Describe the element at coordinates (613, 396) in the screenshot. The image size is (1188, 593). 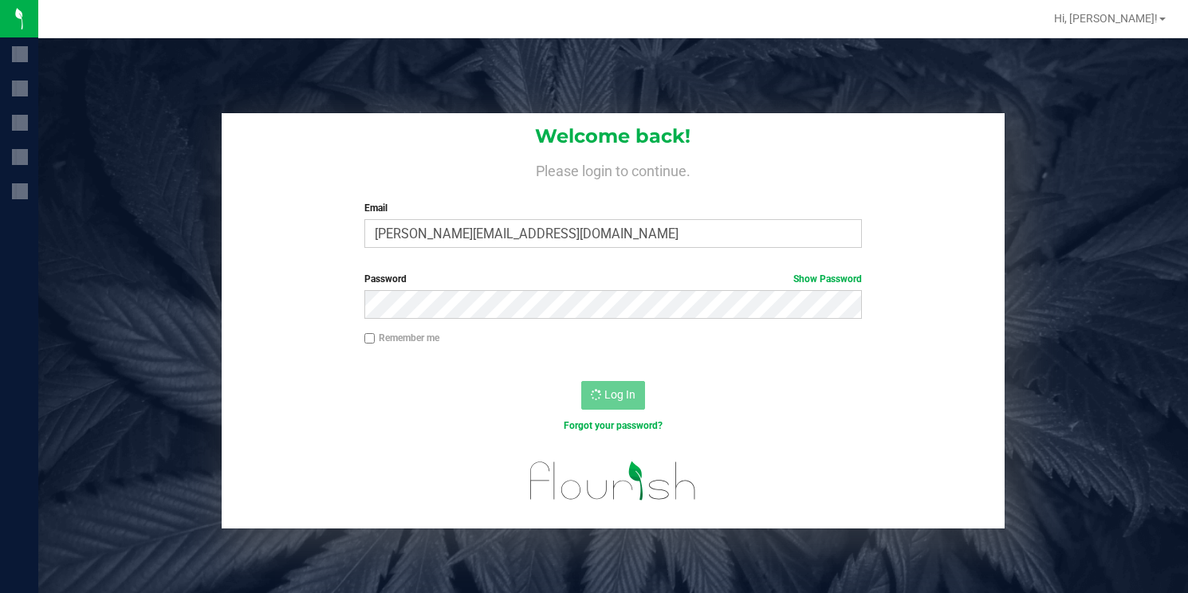
I see `button: Log In` at that location.